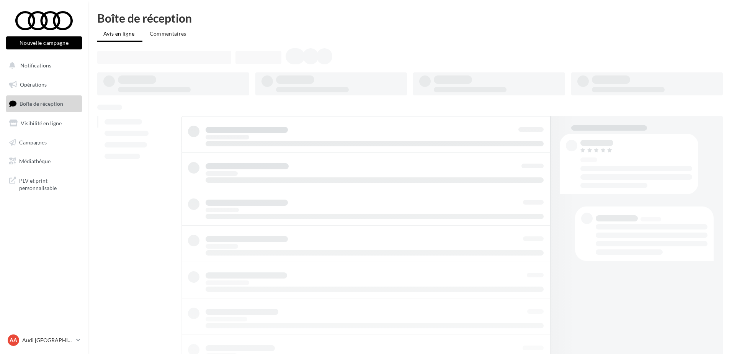  I want to click on span: Commentaires, so click(168, 33).